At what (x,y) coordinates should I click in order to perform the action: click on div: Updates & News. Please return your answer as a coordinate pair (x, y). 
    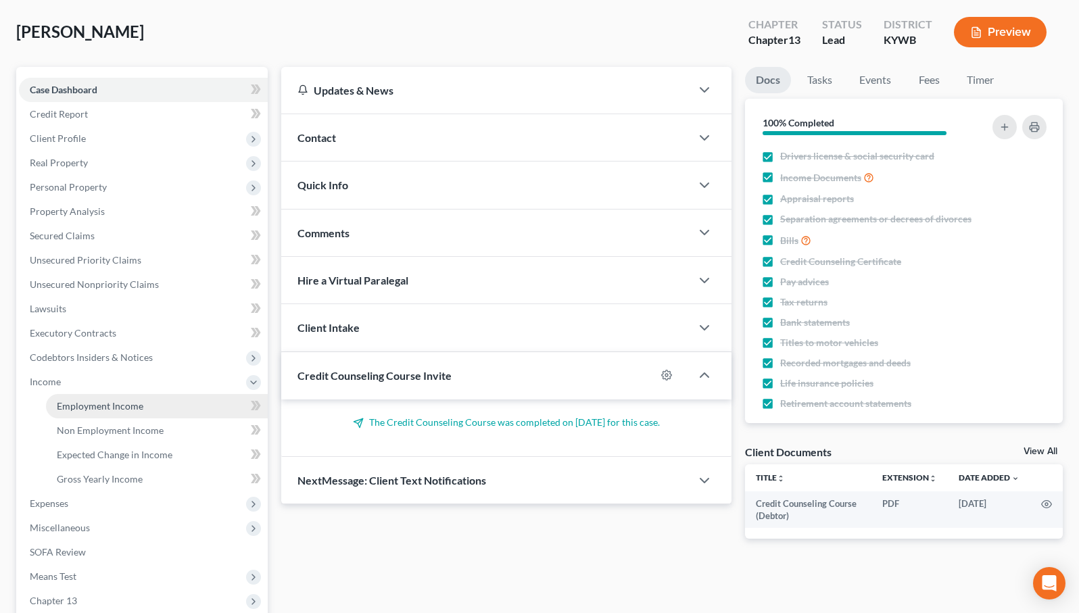
    Looking at the image, I should click on (486, 90).